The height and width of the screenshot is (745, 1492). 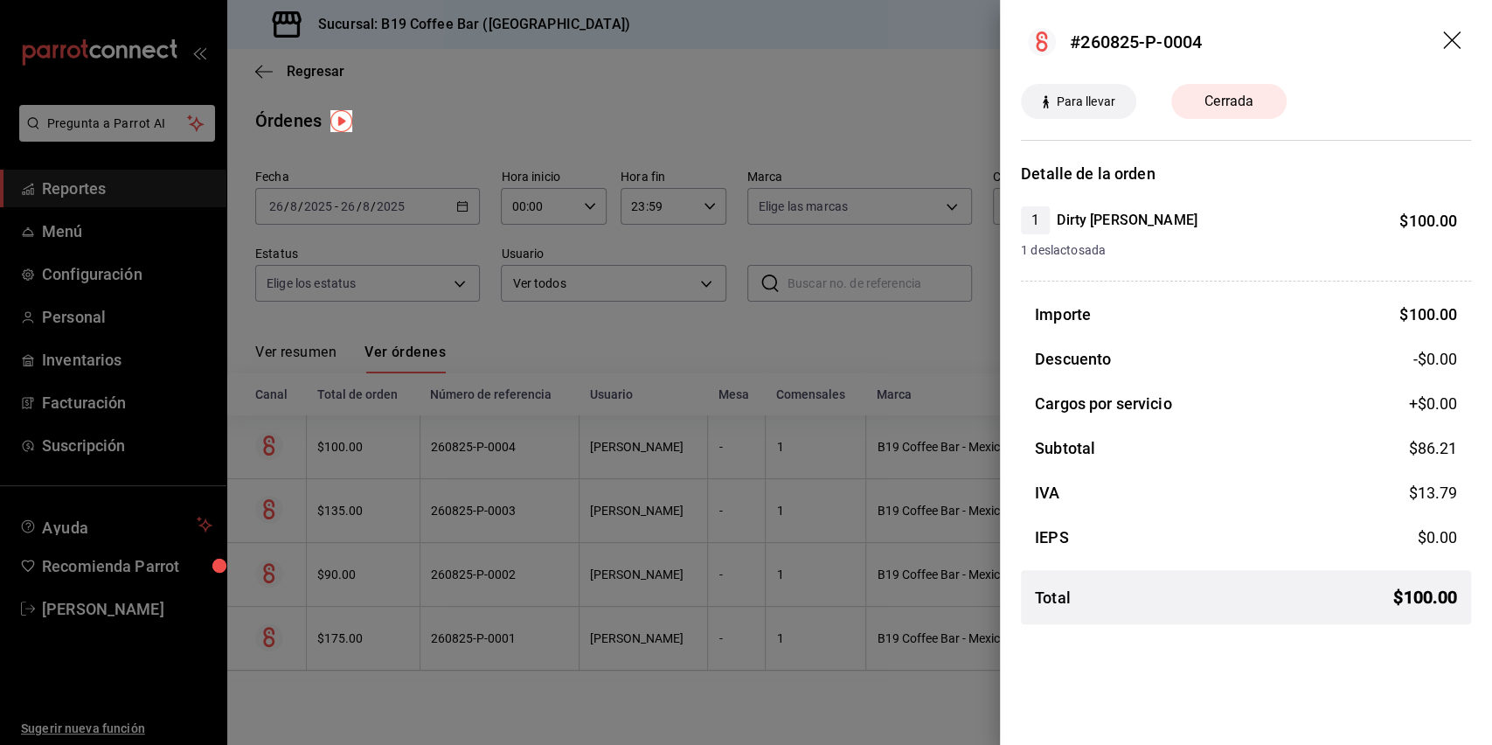 I want to click on h3: Subtotal, so click(x=1065, y=448).